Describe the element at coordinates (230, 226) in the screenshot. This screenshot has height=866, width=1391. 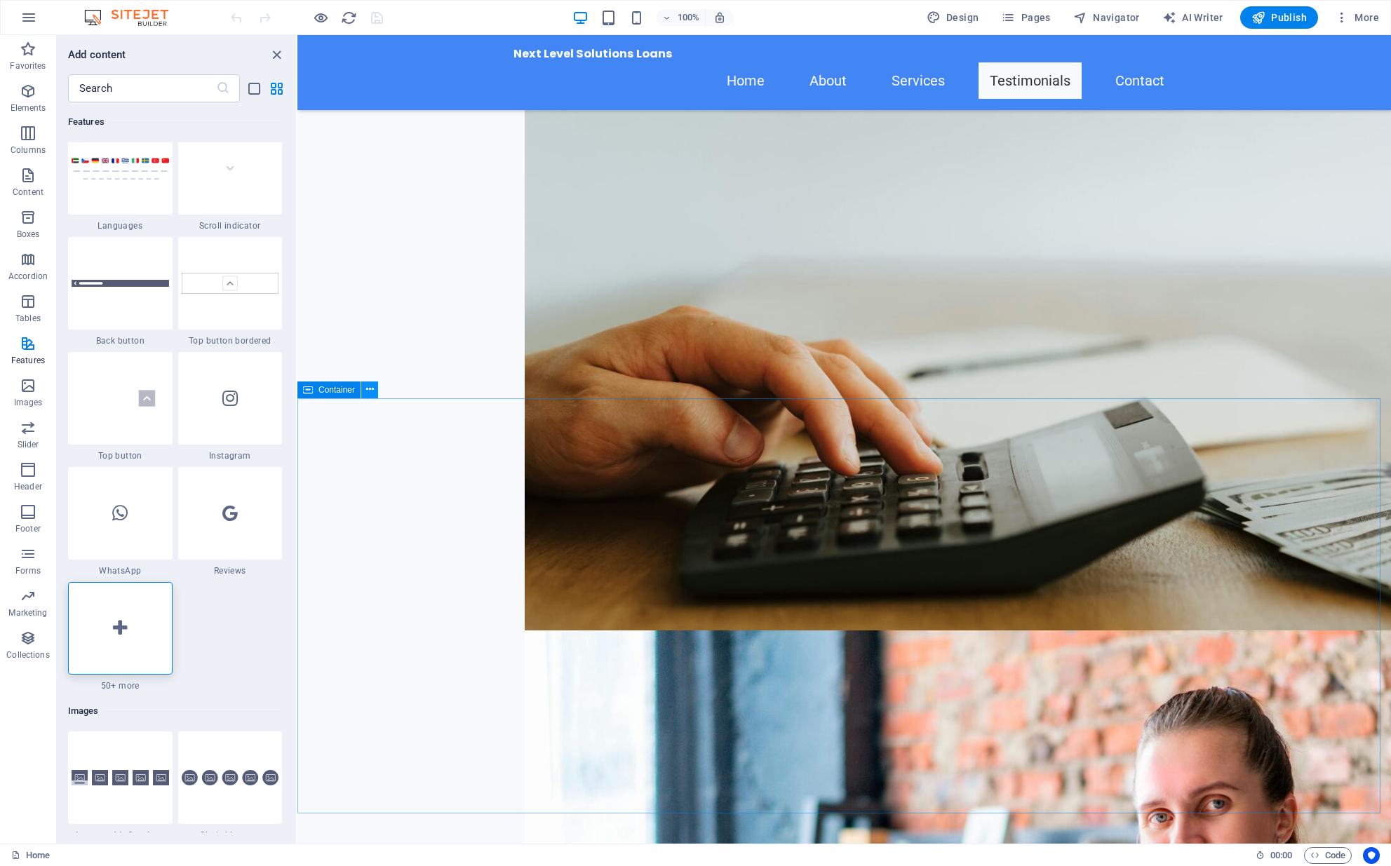
I see `span: Scroll indicator` at that location.